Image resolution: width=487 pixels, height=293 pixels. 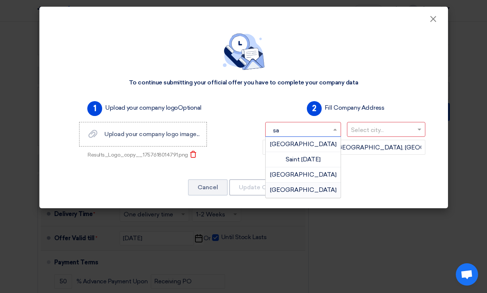 I want to click on span: 1, so click(x=95, y=109).